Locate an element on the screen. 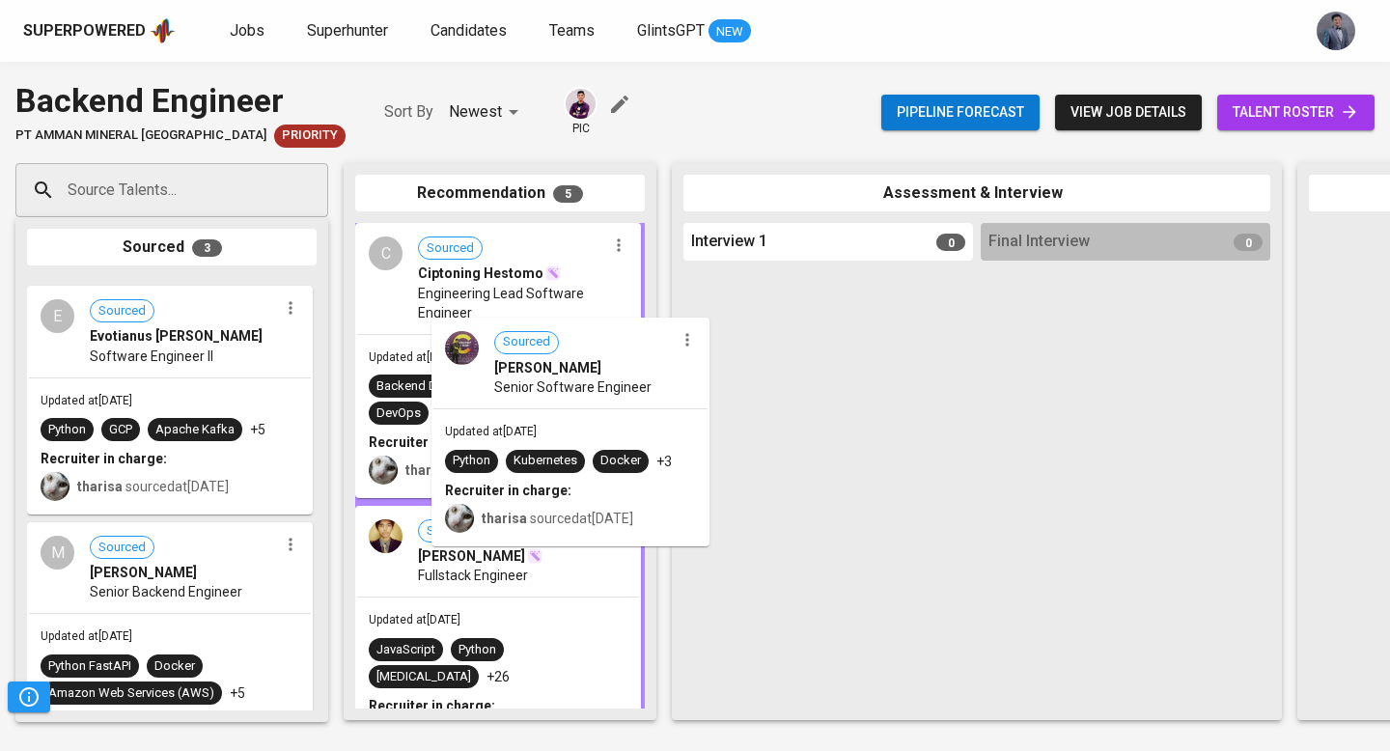 The height and width of the screenshot is (751, 1390). span: 5 is located at coordinates (568, 194).